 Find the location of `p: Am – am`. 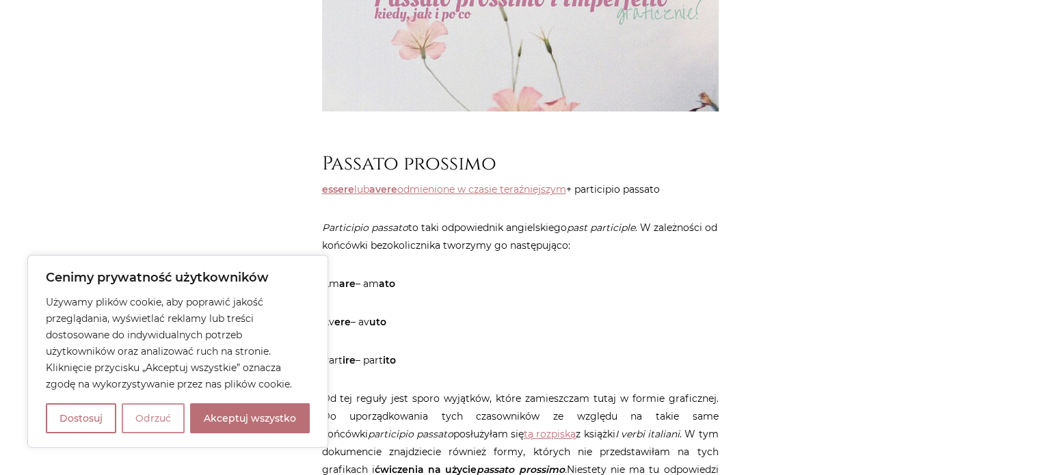

p: Am – am is located at coordinates (520, 284).